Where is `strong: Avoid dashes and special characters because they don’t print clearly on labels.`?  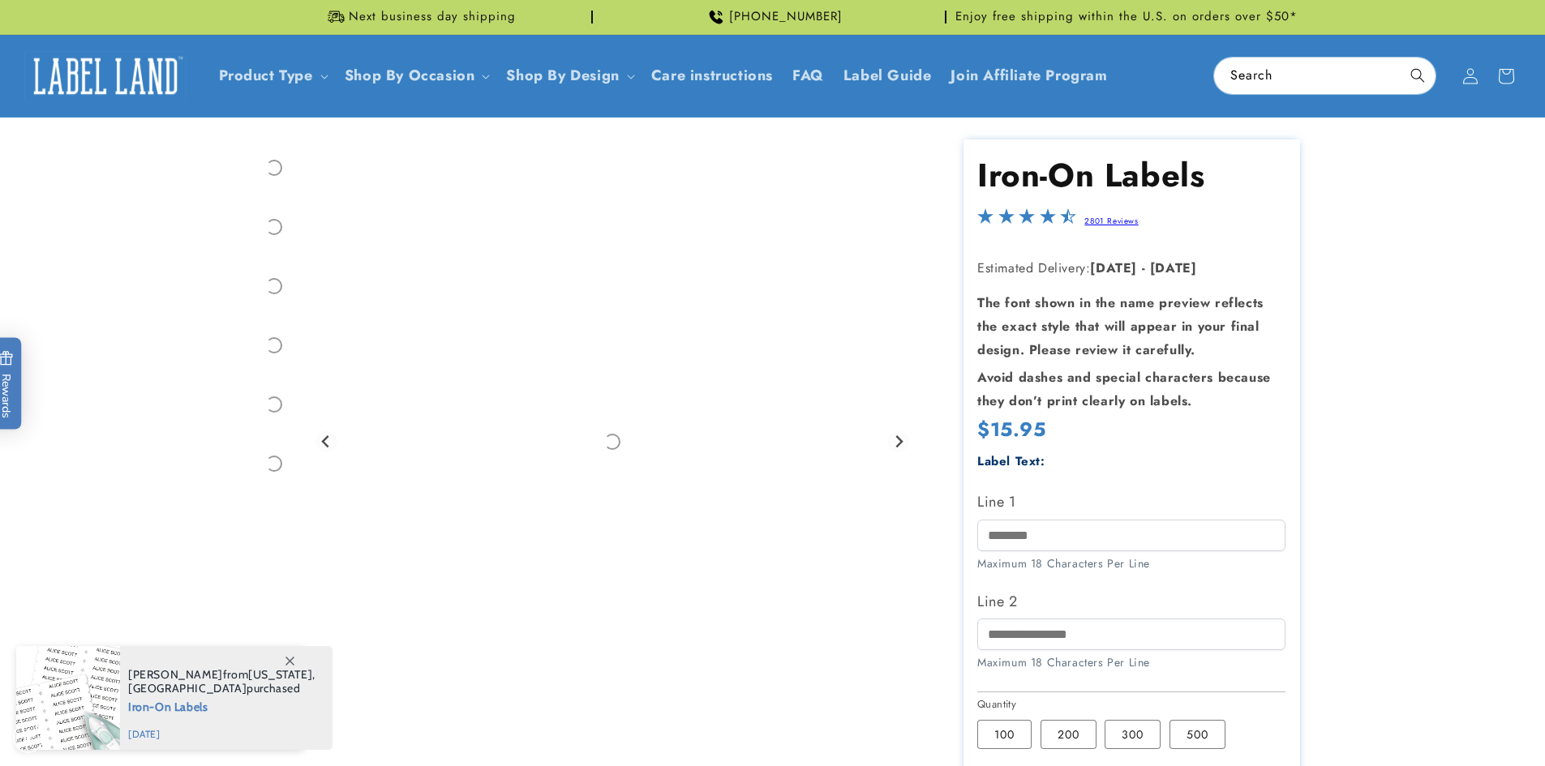
strong: Avoid dashes and special characters because they don’t print clearly on labels. is located at coordinates (1124, 389).